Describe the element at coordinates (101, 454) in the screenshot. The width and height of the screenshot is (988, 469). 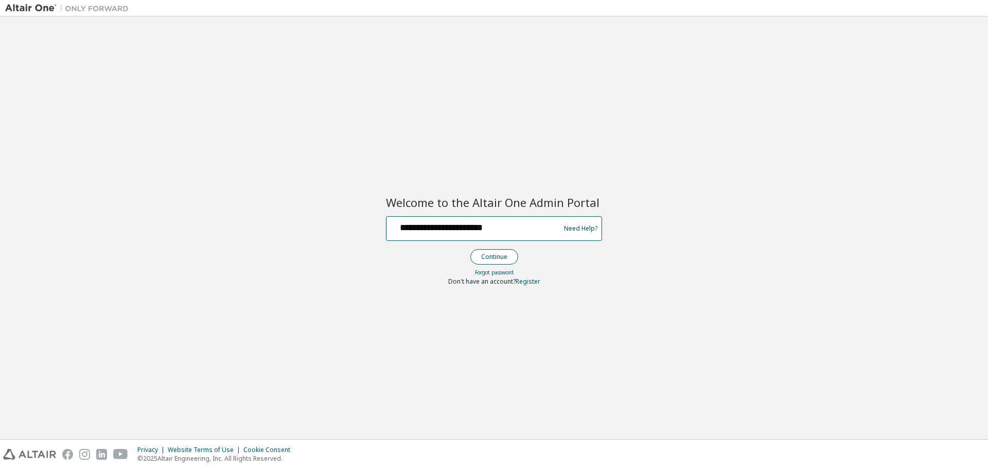
I see `img: linkedin.svg` at that location.